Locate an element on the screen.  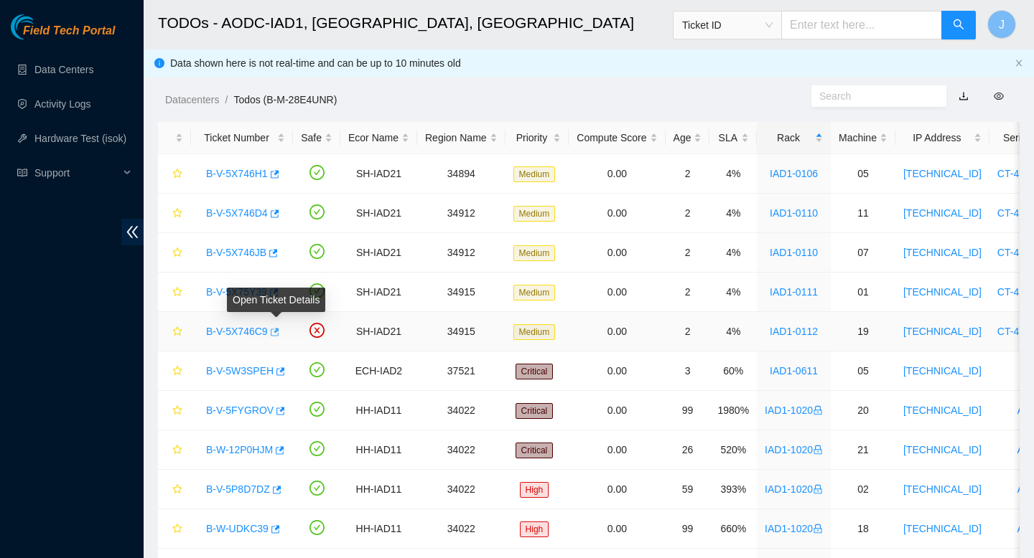
a: IAD1-0111 is located at coordinates (793, 292).